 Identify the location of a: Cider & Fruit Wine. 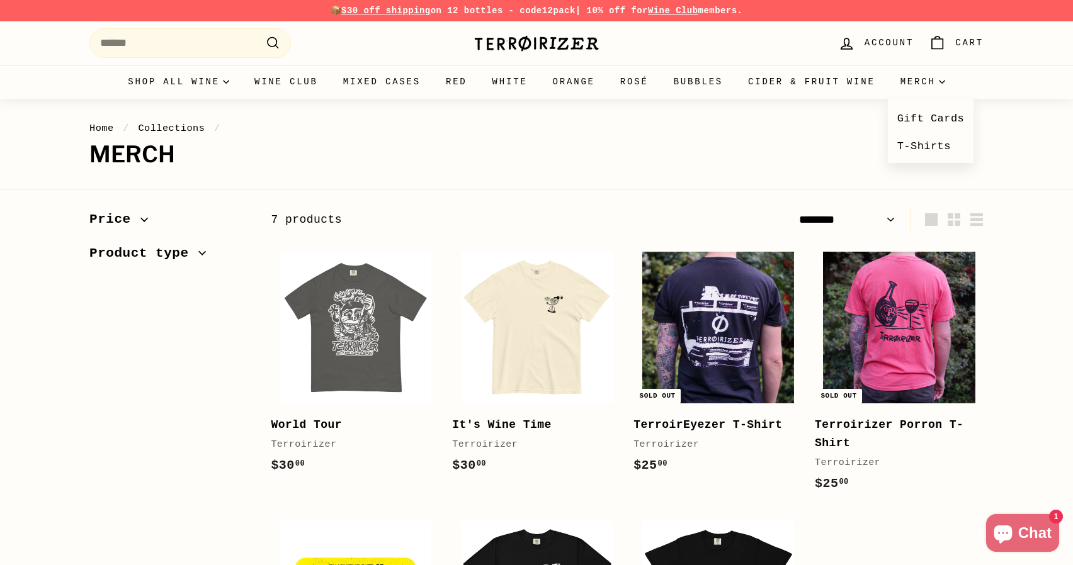
(811, 82).